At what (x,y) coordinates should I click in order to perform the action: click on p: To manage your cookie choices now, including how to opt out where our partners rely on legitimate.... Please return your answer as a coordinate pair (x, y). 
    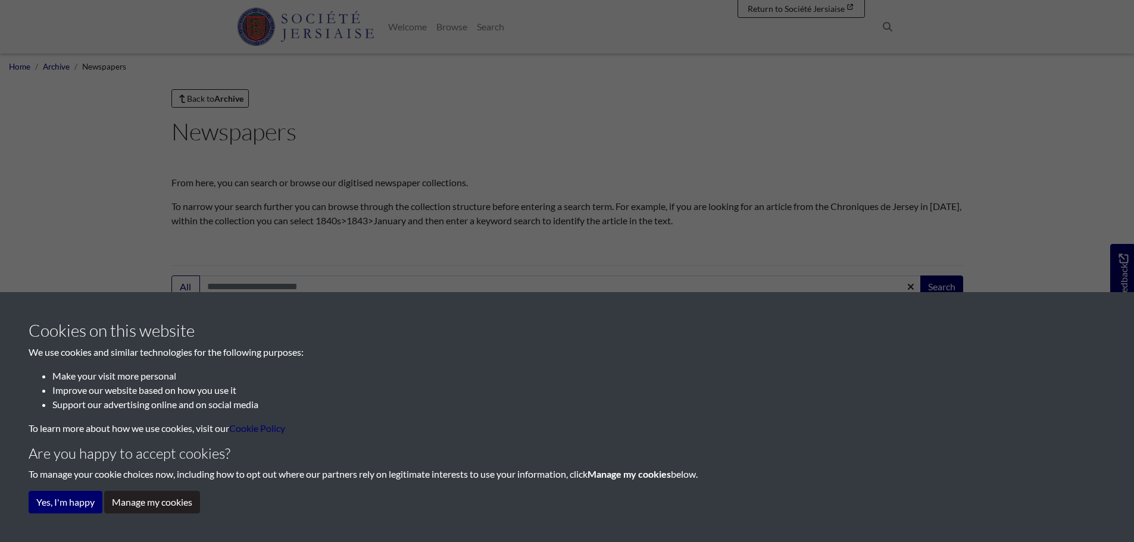
    Looking at the image, I should click on (567, 474).